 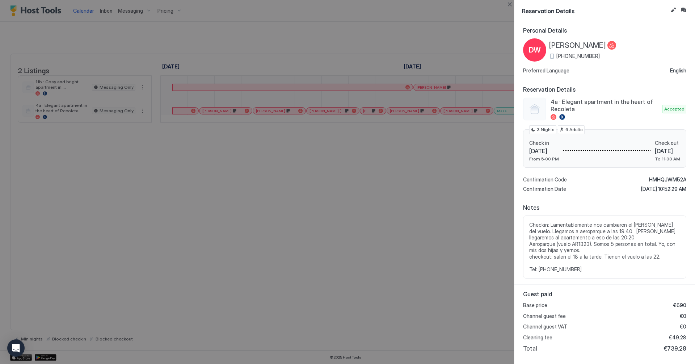 I want to click on span: HMHQJWM52A, so click(x=667, y=179).